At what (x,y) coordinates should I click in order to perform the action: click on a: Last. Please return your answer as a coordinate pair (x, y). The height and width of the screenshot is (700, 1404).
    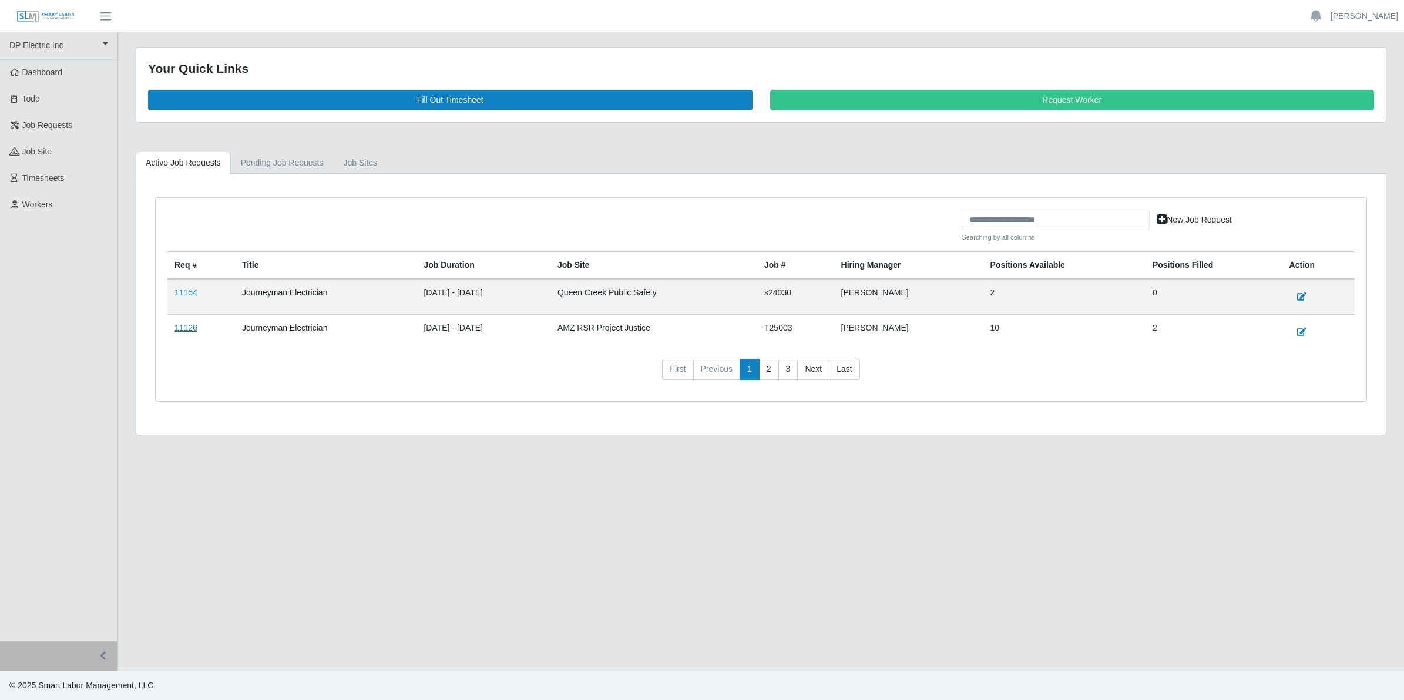
    Looking at the image, I should click on (844, 369).